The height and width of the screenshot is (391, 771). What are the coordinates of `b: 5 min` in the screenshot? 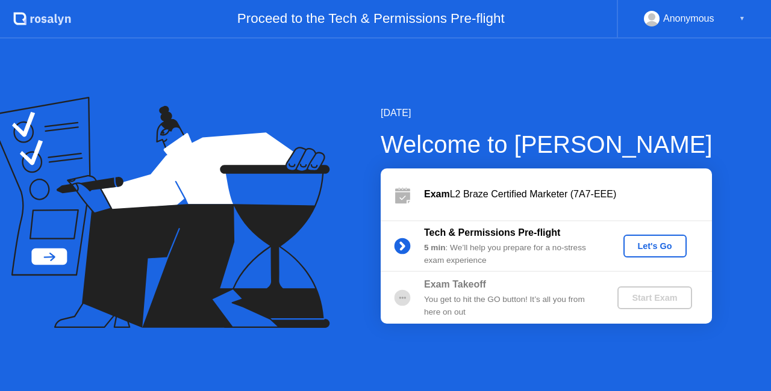 It's located at (435, 247).